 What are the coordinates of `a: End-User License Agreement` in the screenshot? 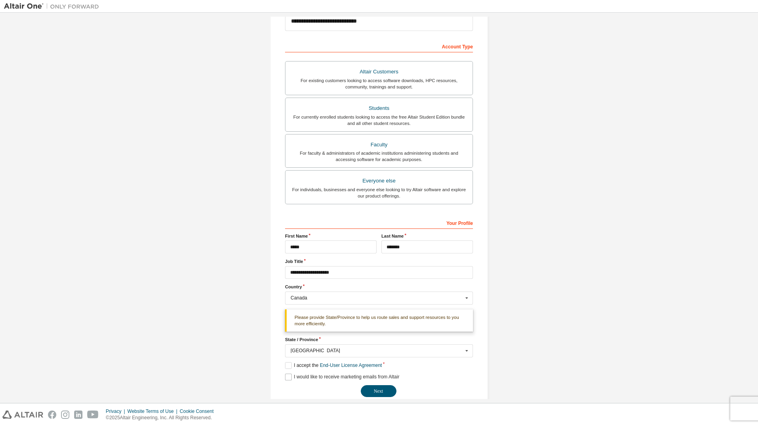 It's located at (351, 365).